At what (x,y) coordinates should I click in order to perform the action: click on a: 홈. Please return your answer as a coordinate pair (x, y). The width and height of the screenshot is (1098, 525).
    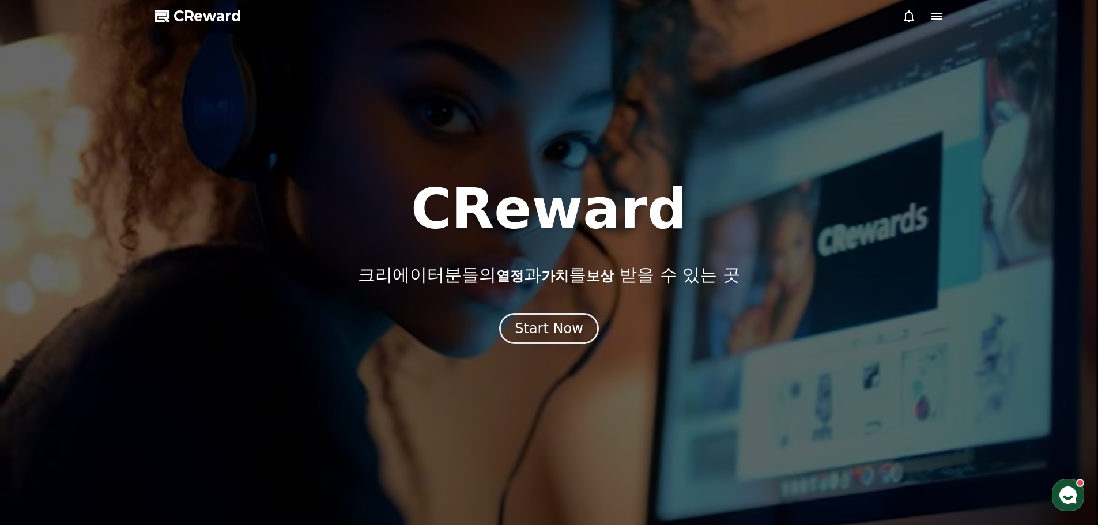
    Looking at the image, I should click on (40, 380).